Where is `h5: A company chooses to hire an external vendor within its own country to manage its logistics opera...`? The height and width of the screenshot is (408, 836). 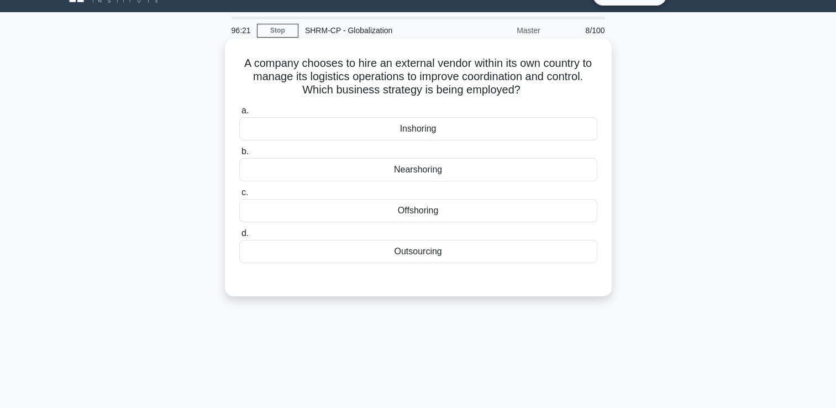 h5: A company chooses to hire an external vendor within its own country to manage its logistics opera... is located at coordinates (418, 77).